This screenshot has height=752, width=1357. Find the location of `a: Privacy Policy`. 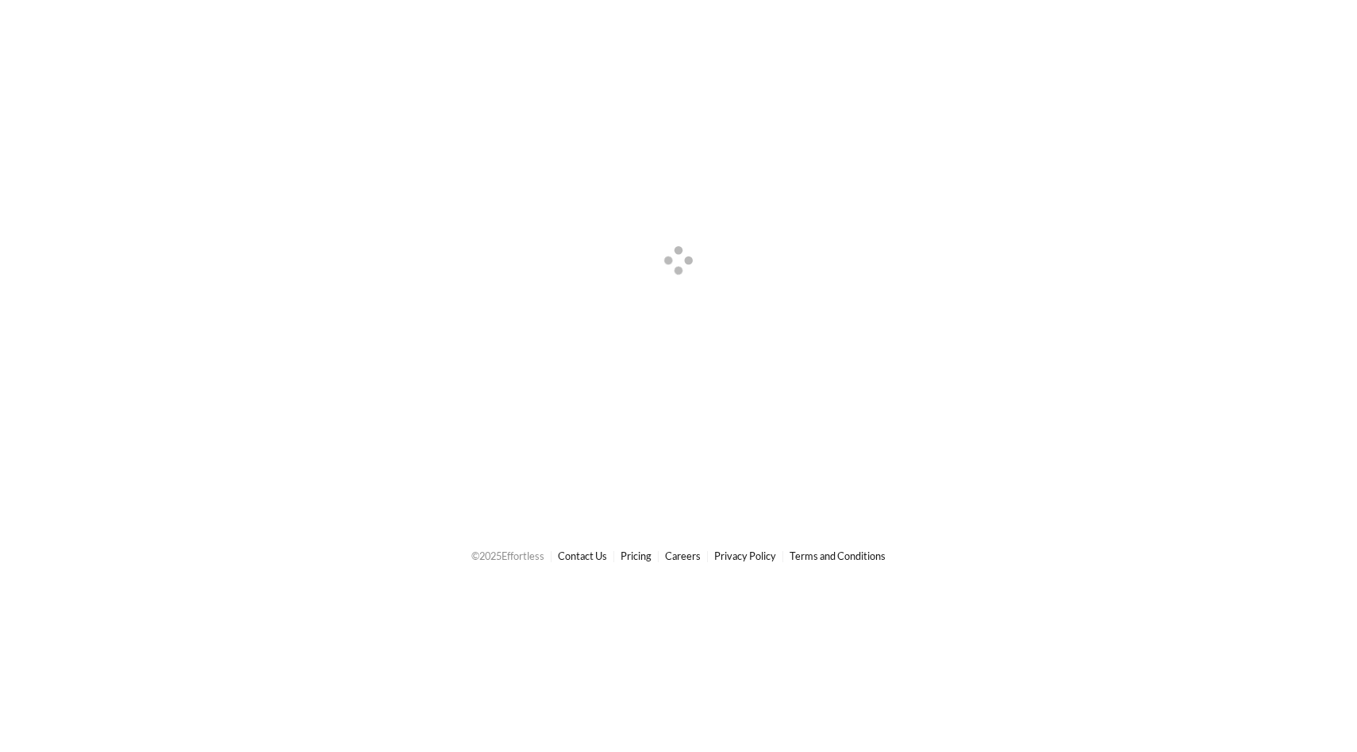

a: Privacy Policy is located at coordinates (745, 556).